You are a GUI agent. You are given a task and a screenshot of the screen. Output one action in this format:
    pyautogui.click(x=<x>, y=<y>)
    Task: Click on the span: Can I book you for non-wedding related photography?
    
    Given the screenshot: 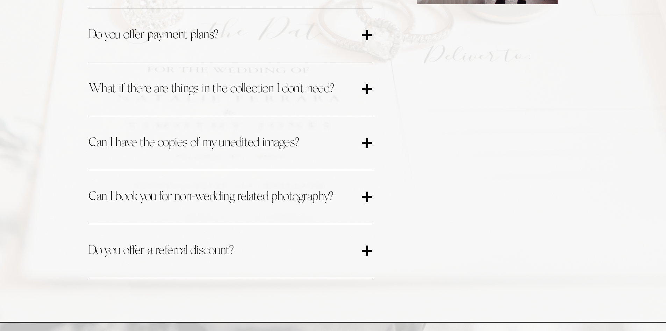 What is the action you would take?
    pyautogui.click(x=225, y=197)
    